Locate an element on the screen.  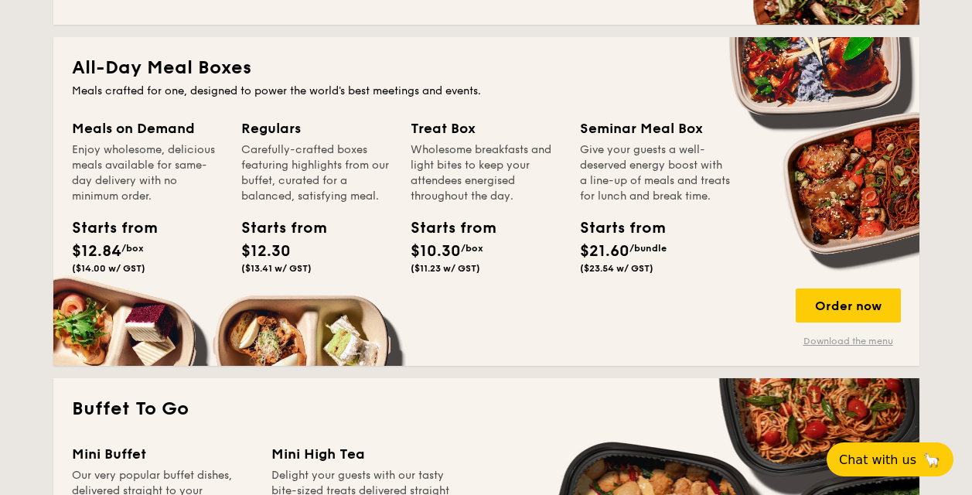
span: Chat with us is located at coordinates (878, 459).